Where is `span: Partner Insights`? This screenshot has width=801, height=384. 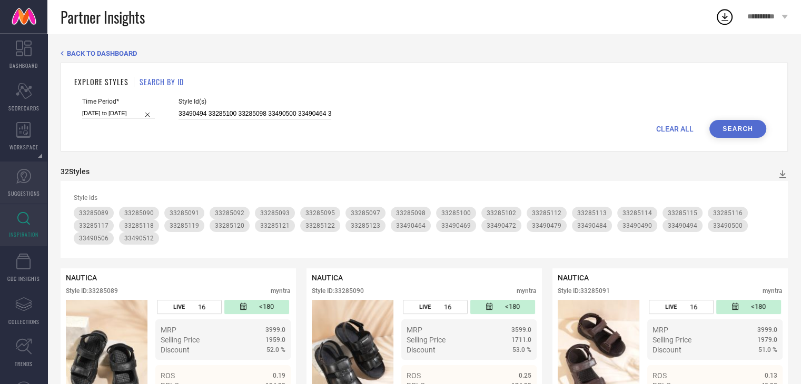 span: Partner Insights is located at coordinates (103, 17).